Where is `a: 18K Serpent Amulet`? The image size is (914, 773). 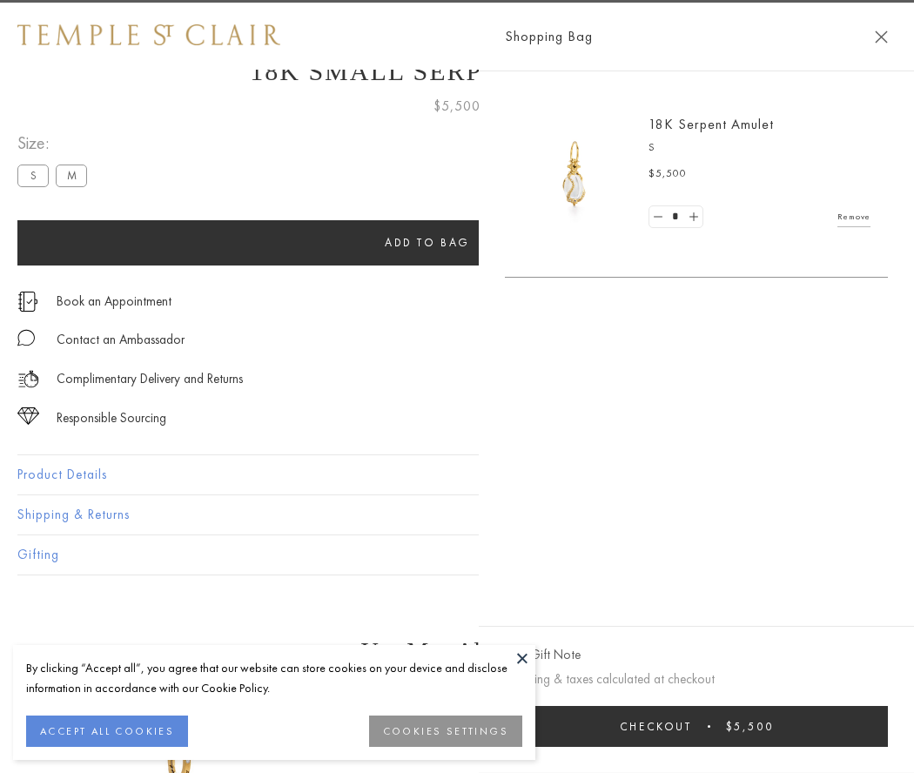 a: 18K Serpent Amulet is located at coordinates (711, 124).